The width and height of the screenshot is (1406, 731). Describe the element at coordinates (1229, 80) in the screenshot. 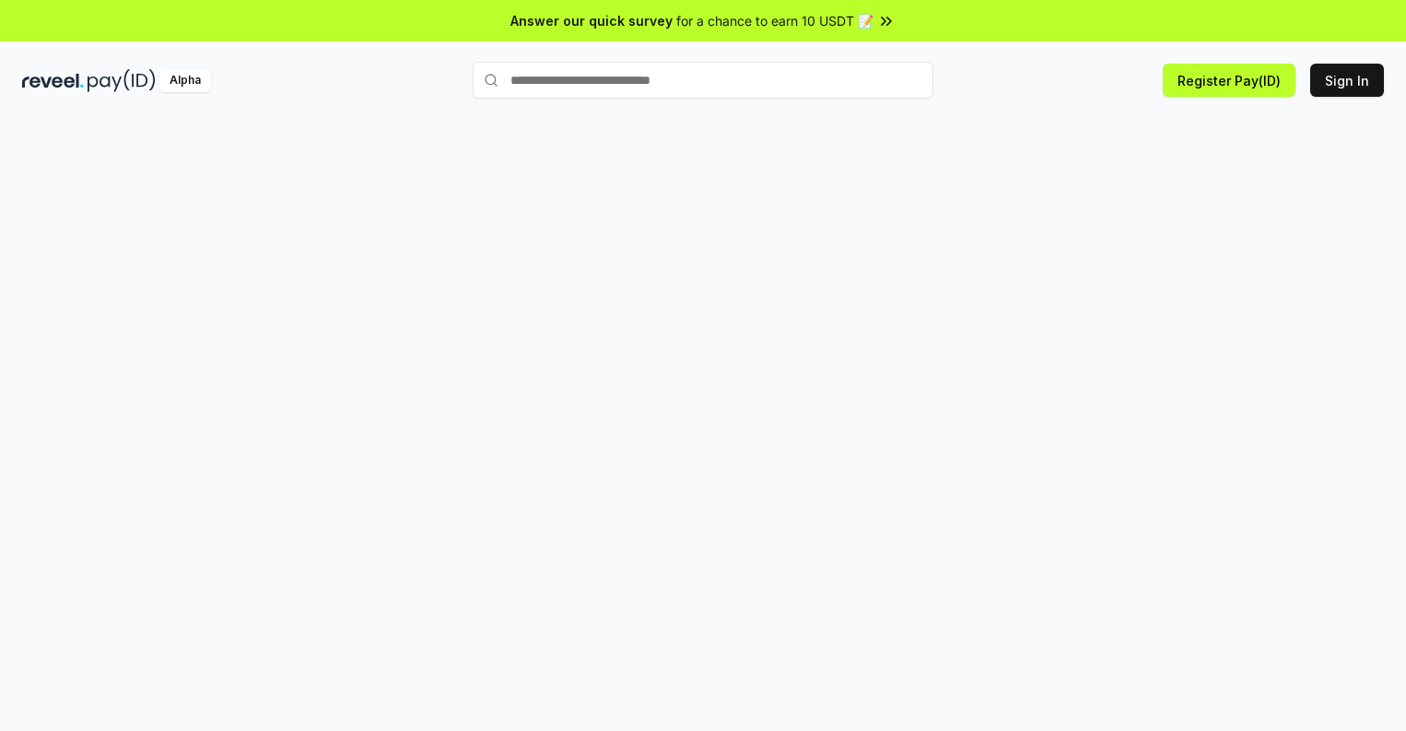

I see `button: Register Pay(ID)` at that location.